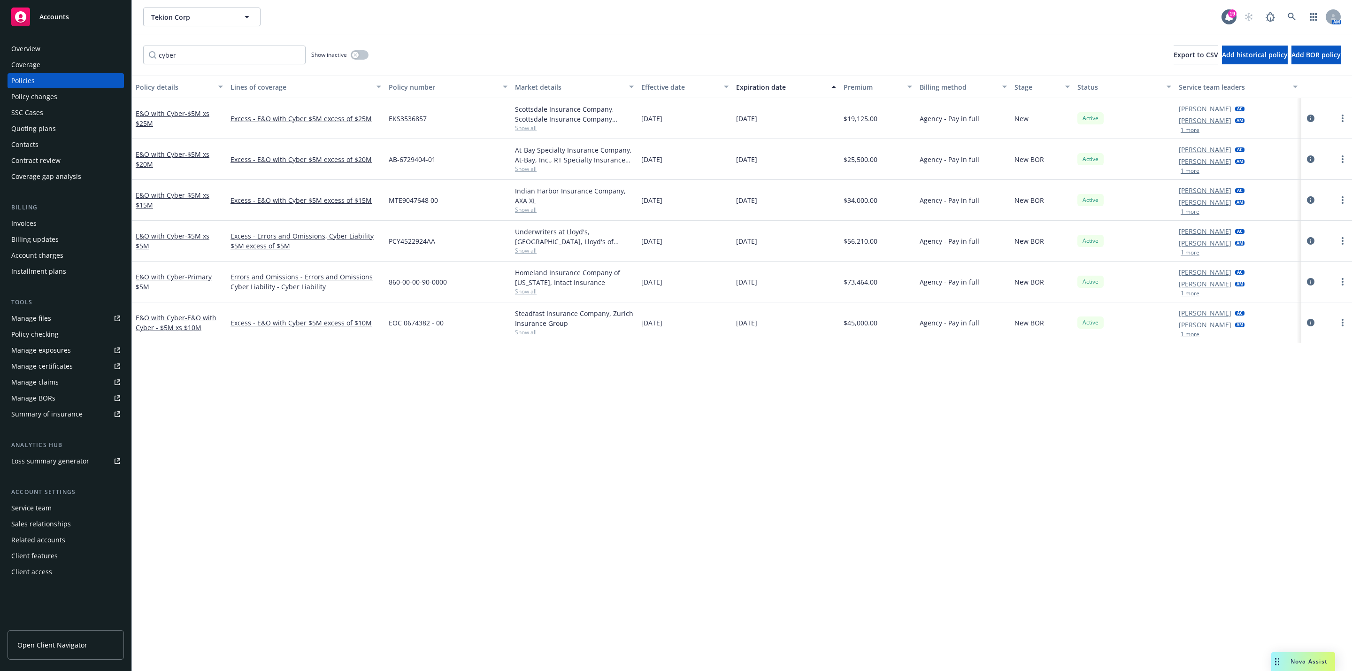 This screenshot has height=671, width=1352. Describe the element at coordinates (781, 87) in the screenshot. I see `div: Expiration date` at that location.